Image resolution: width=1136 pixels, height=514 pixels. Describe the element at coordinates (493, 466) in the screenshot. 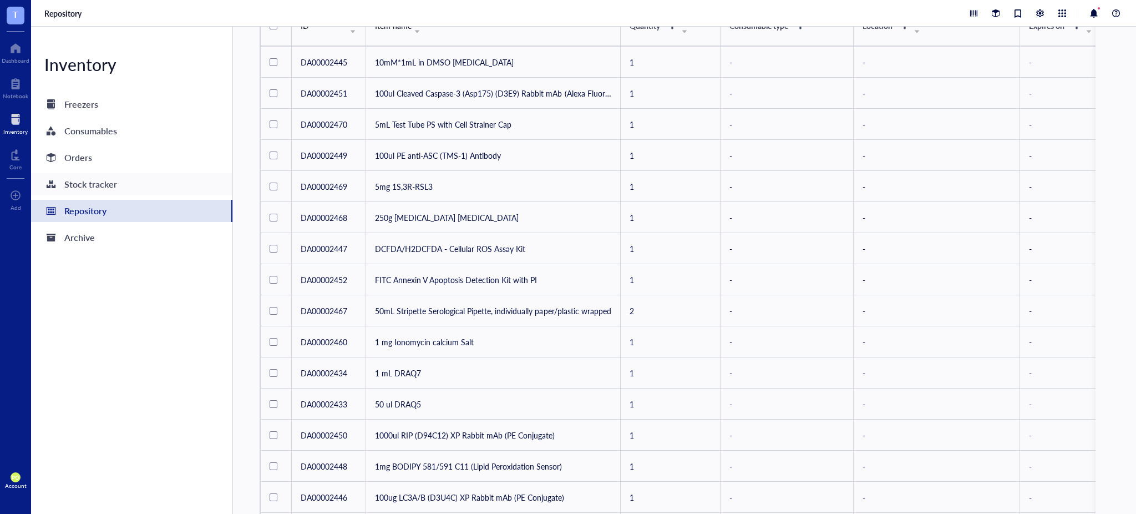

I see `td: 1mg BODIPY 581/591 C11 (Lipid Peroxidation Sensor)` at that location.